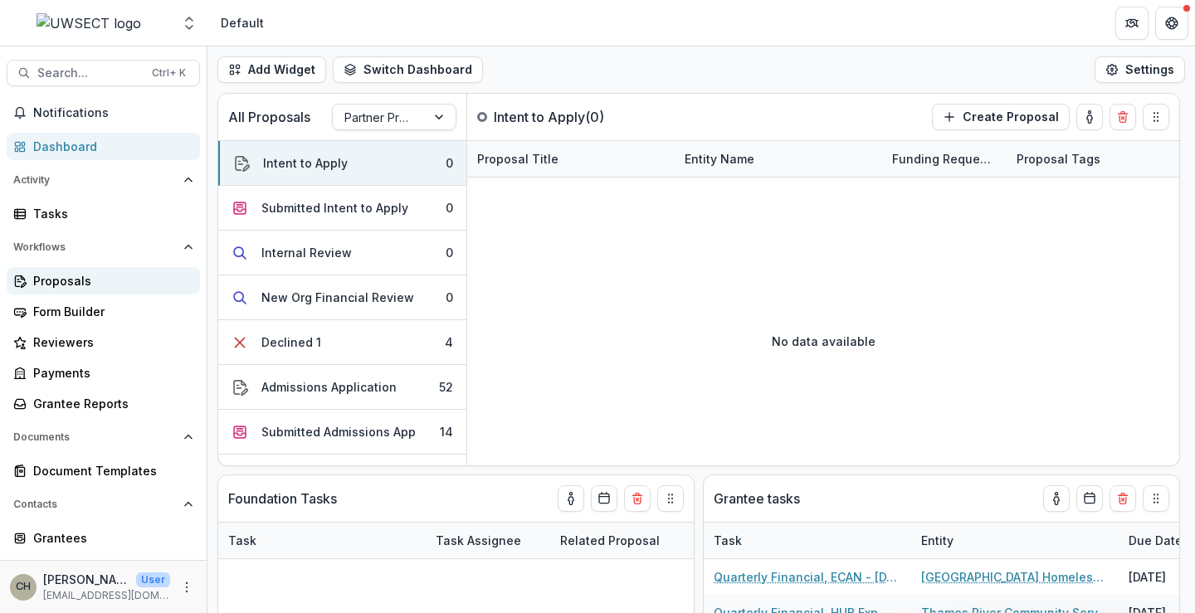 This screenshot has width=1195, height=613. I want to click on div: Form Builder, so click(110, 311).